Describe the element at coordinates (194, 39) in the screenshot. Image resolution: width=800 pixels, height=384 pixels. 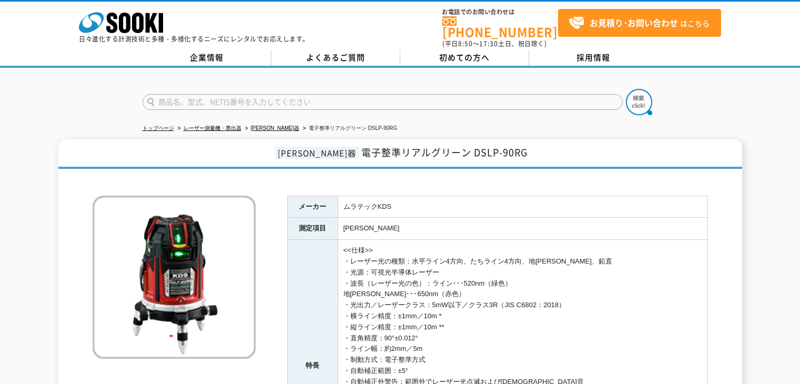
I see `p: 日々進化する計測技術と多種・多様化するニーズにレンタルでお応えします。` at that location.